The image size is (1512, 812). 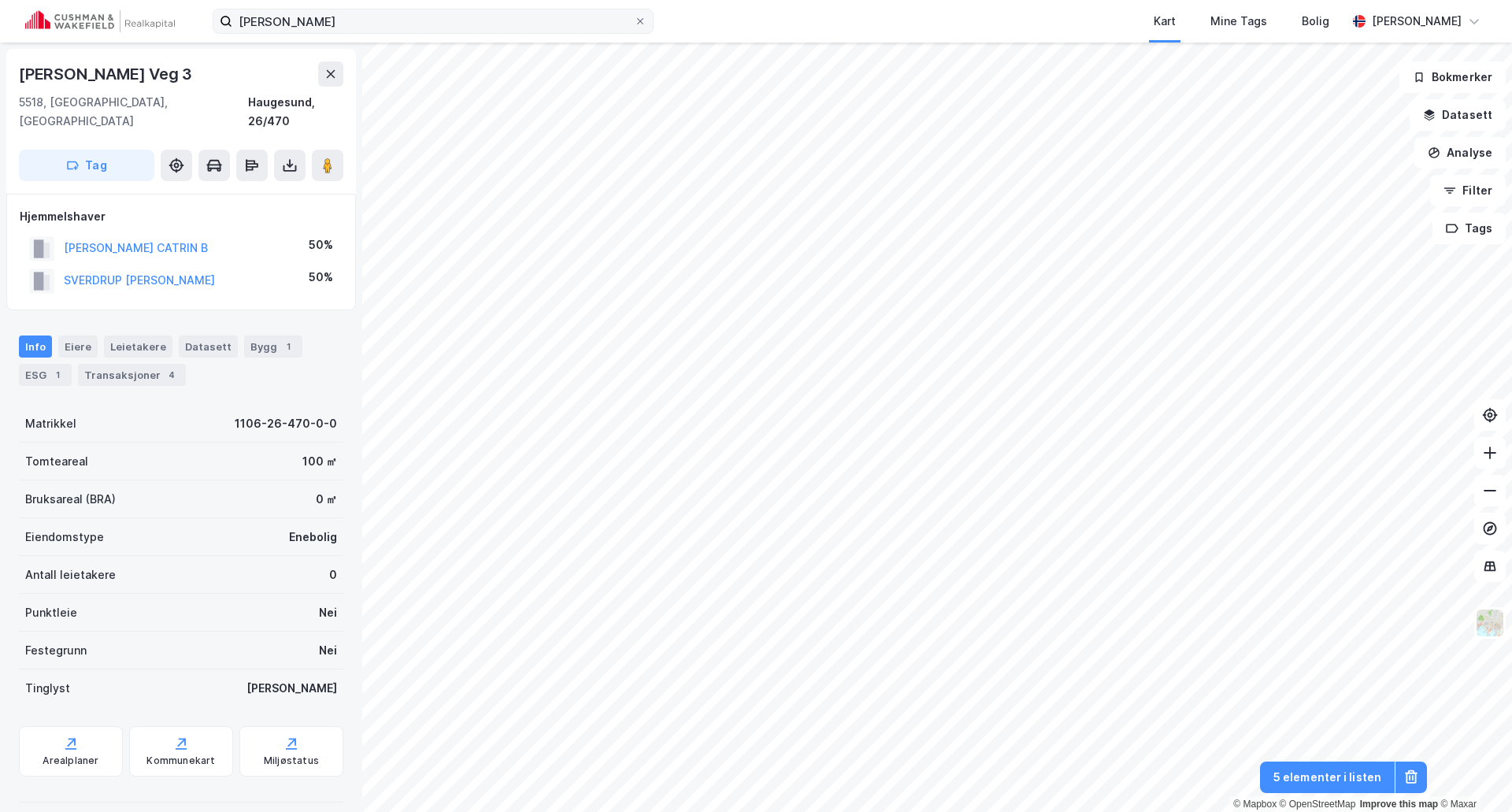 I want to click on div: Mine Tags, so click(x=1239, y=21).